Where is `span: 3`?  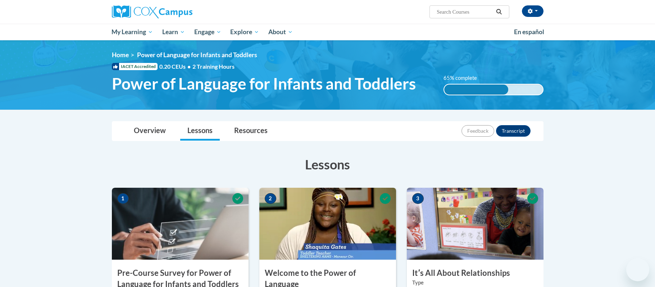
span: 3 is located at coordinates (418, 199).